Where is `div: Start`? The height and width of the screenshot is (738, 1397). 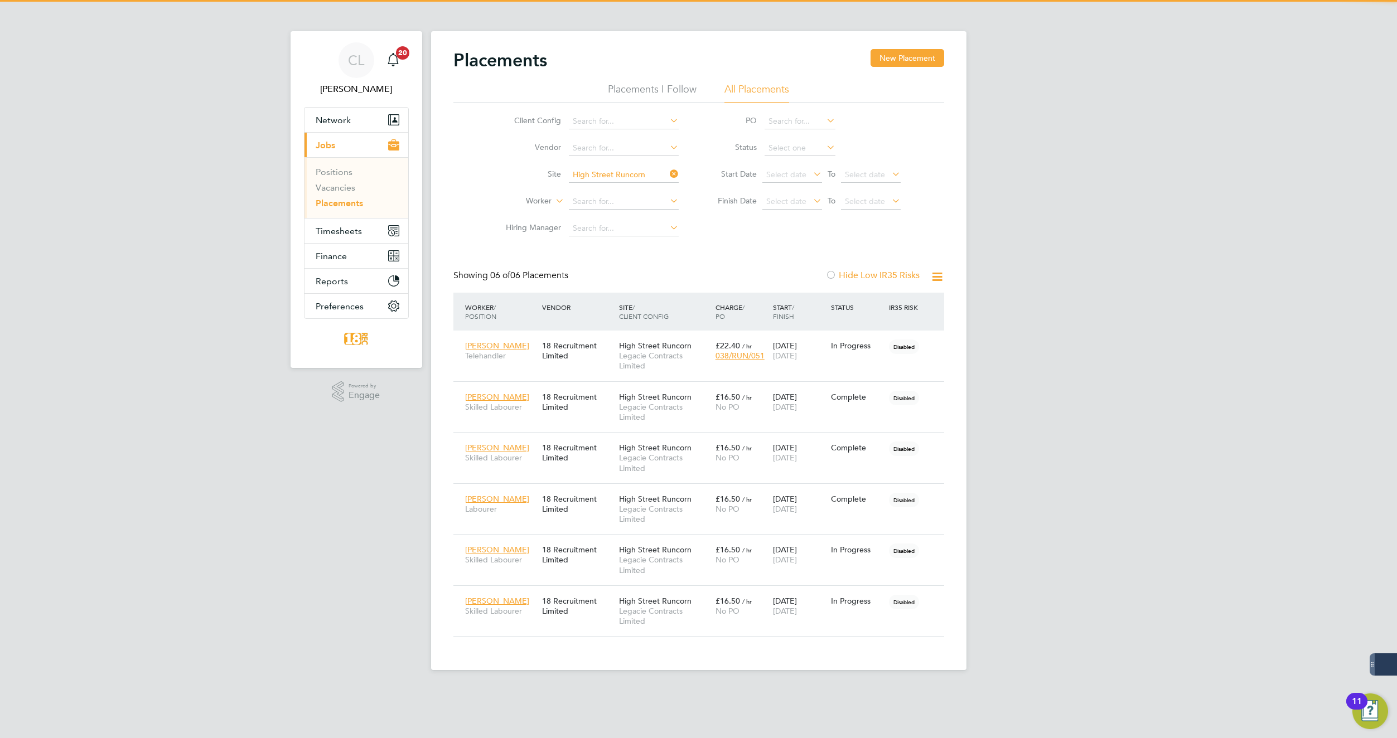
div: Start is located at coordinates (799, 312).